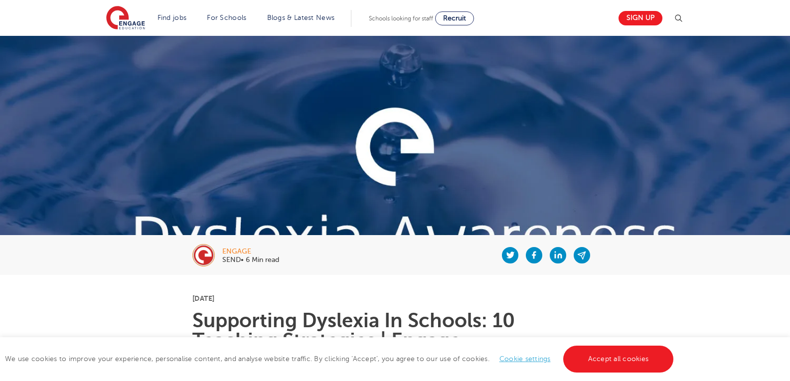  I want to click on a: Find jobs, so click(172, 17).